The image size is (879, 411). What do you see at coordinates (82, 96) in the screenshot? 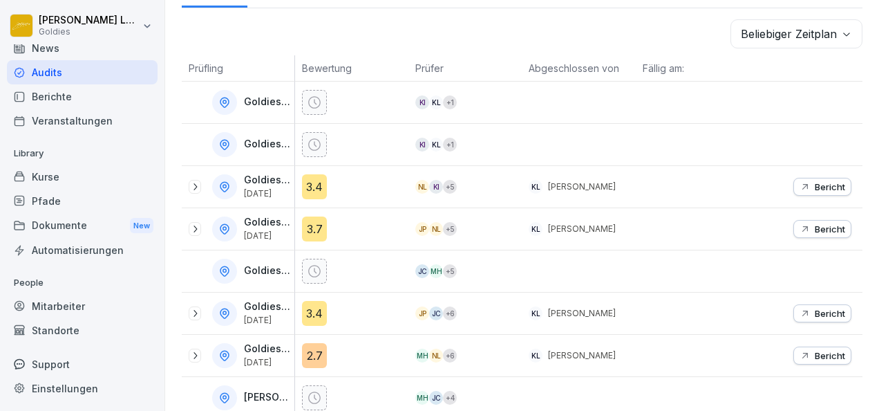
I see `div: Berichte` at bounding box center [82, 96].